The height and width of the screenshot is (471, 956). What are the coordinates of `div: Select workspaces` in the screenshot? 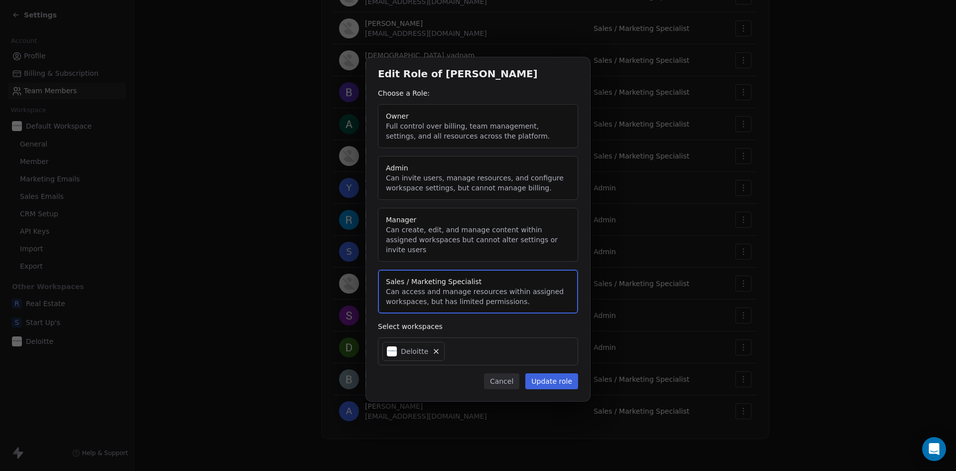 It's located at (478, 326).